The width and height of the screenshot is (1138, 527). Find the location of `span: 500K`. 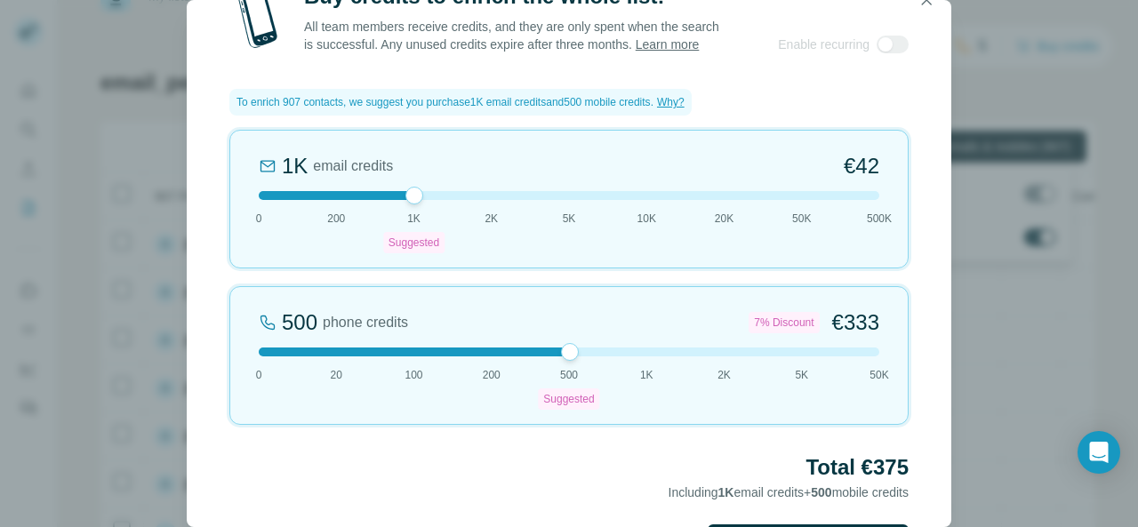

span: 500K is located at coordinates (879, 219).